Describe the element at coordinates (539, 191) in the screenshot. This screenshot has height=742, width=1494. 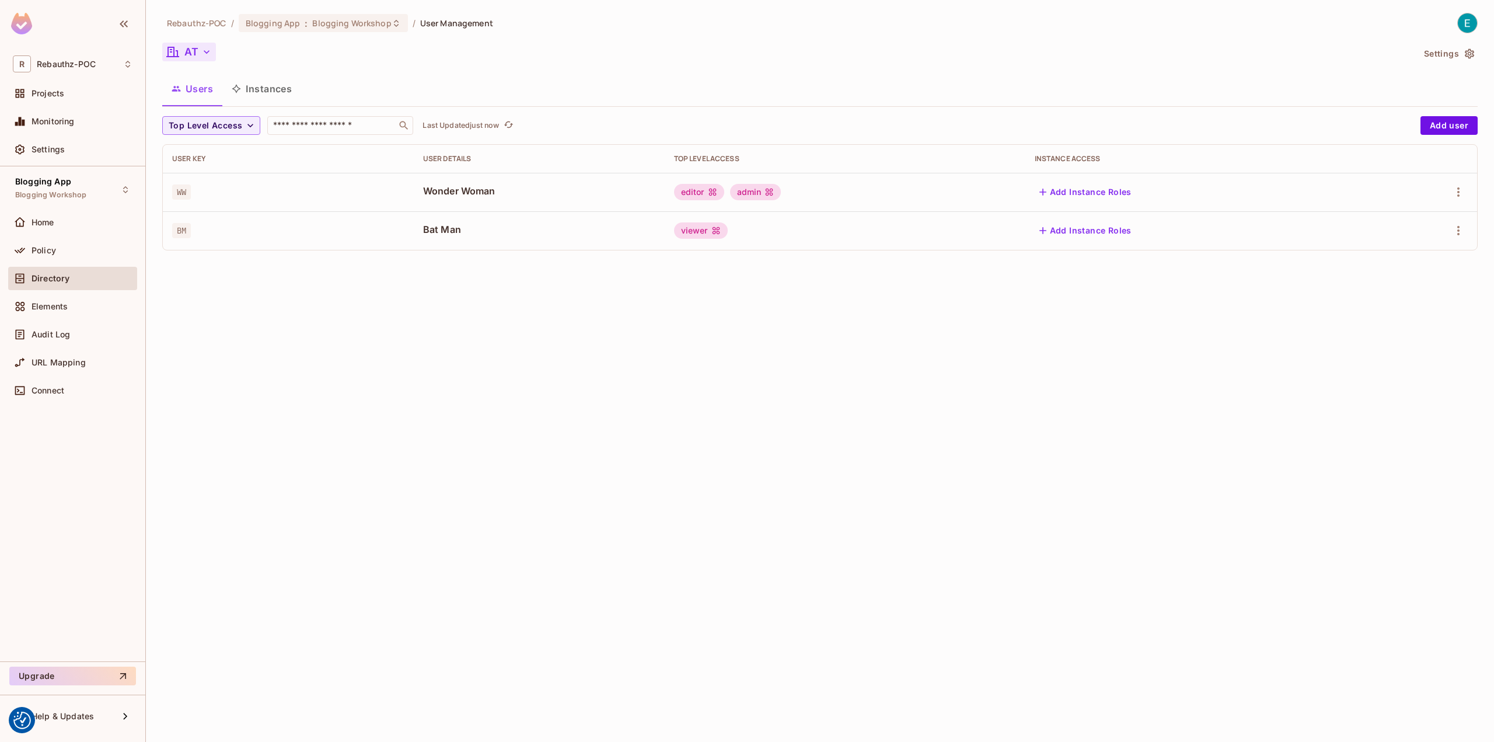
I see `span: Wonder Woman` at that location.